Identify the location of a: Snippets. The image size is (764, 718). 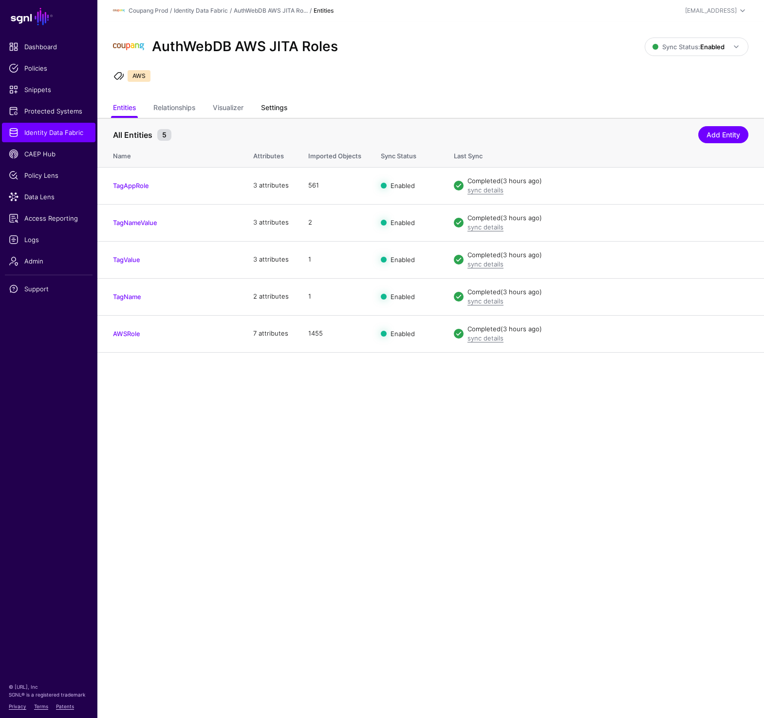
(49, 90).